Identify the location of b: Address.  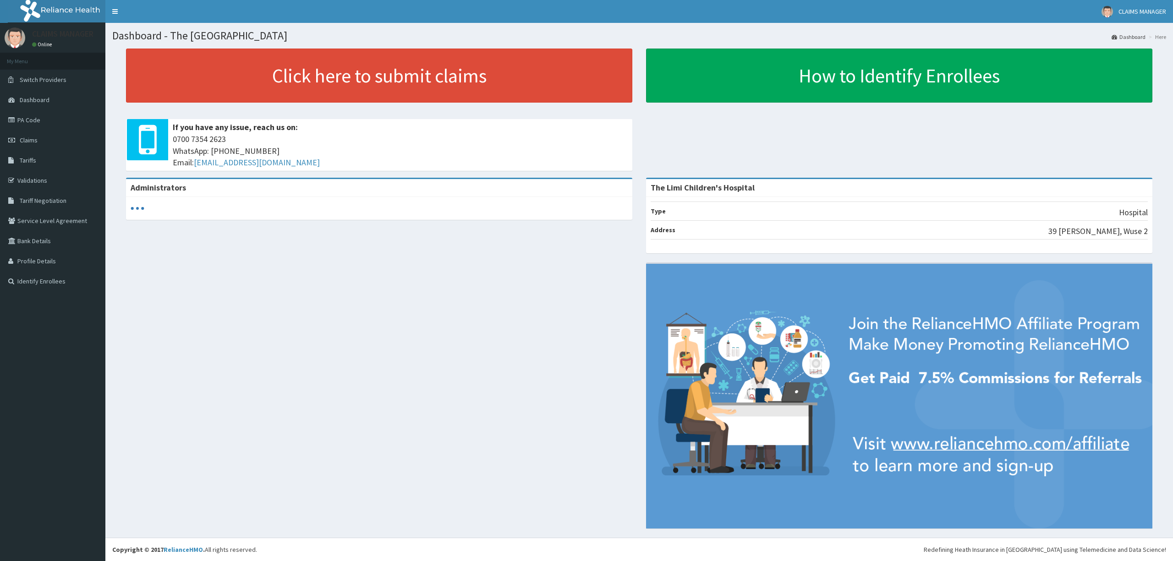
(663, 230).